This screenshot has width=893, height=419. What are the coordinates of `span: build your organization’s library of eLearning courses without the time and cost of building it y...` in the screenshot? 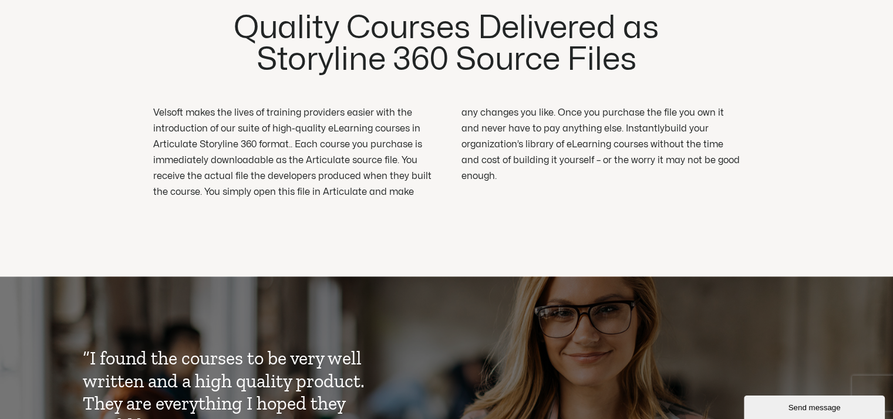 It's located at (600, 152).